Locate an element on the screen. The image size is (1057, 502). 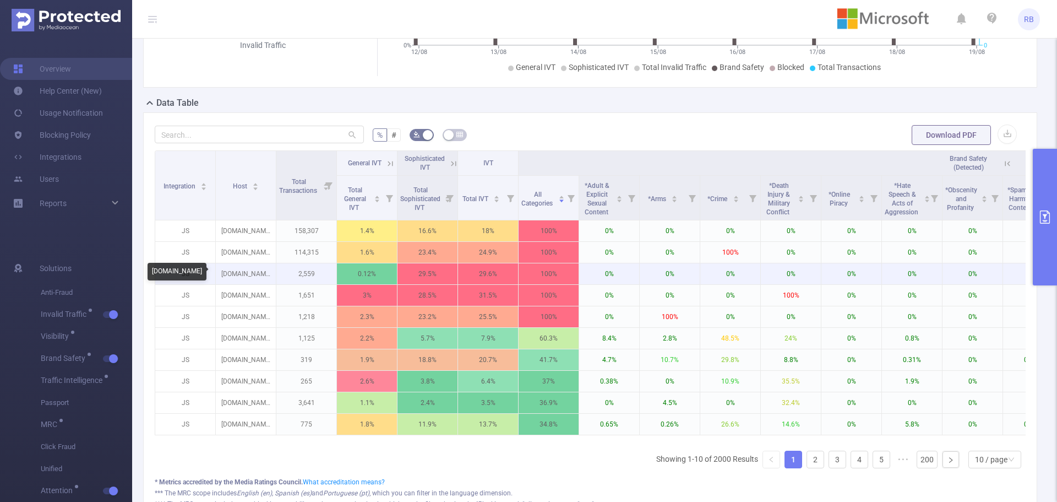
a: 3 is located at coordinates (837, 459).